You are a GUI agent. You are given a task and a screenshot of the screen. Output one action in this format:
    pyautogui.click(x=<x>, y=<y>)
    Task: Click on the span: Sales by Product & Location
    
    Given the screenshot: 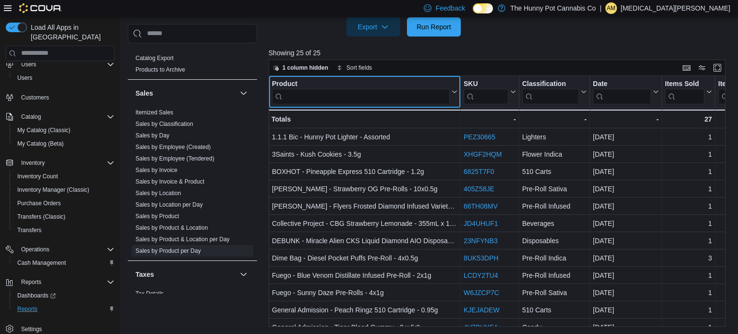 What is the action you would take?
    pyautogui.click(x=172, y=228)
    